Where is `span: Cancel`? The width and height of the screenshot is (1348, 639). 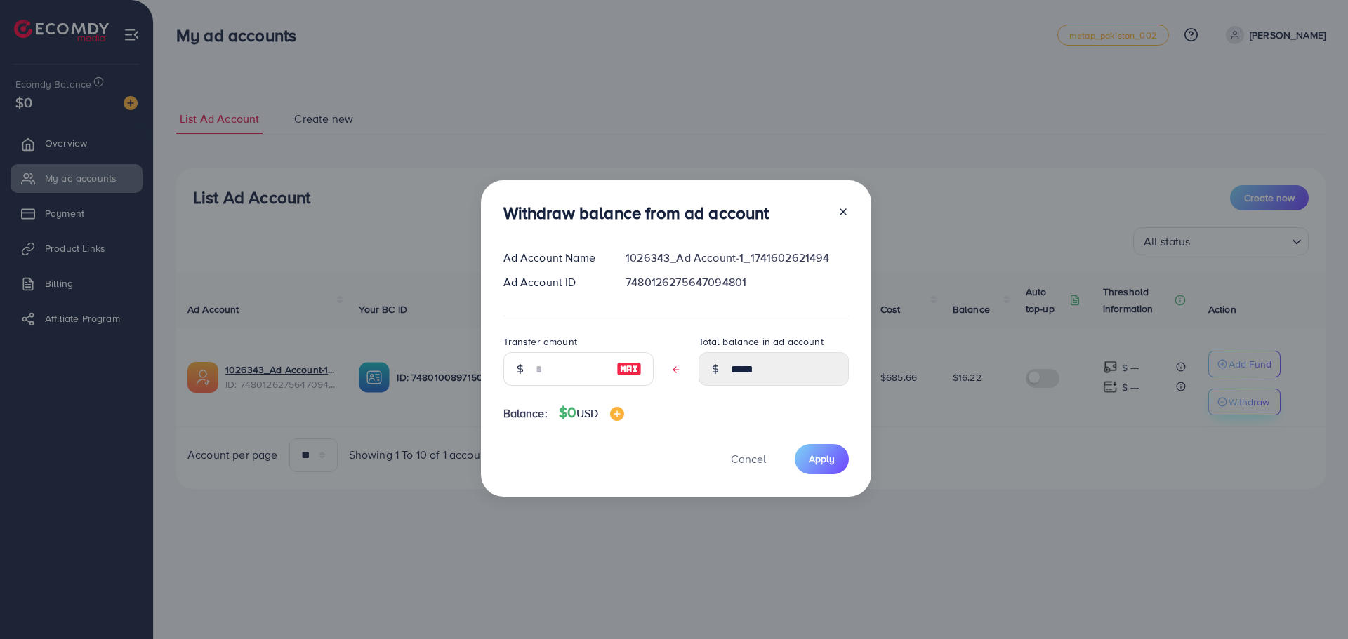 span: Cancel is located at coordinates (748, 459).